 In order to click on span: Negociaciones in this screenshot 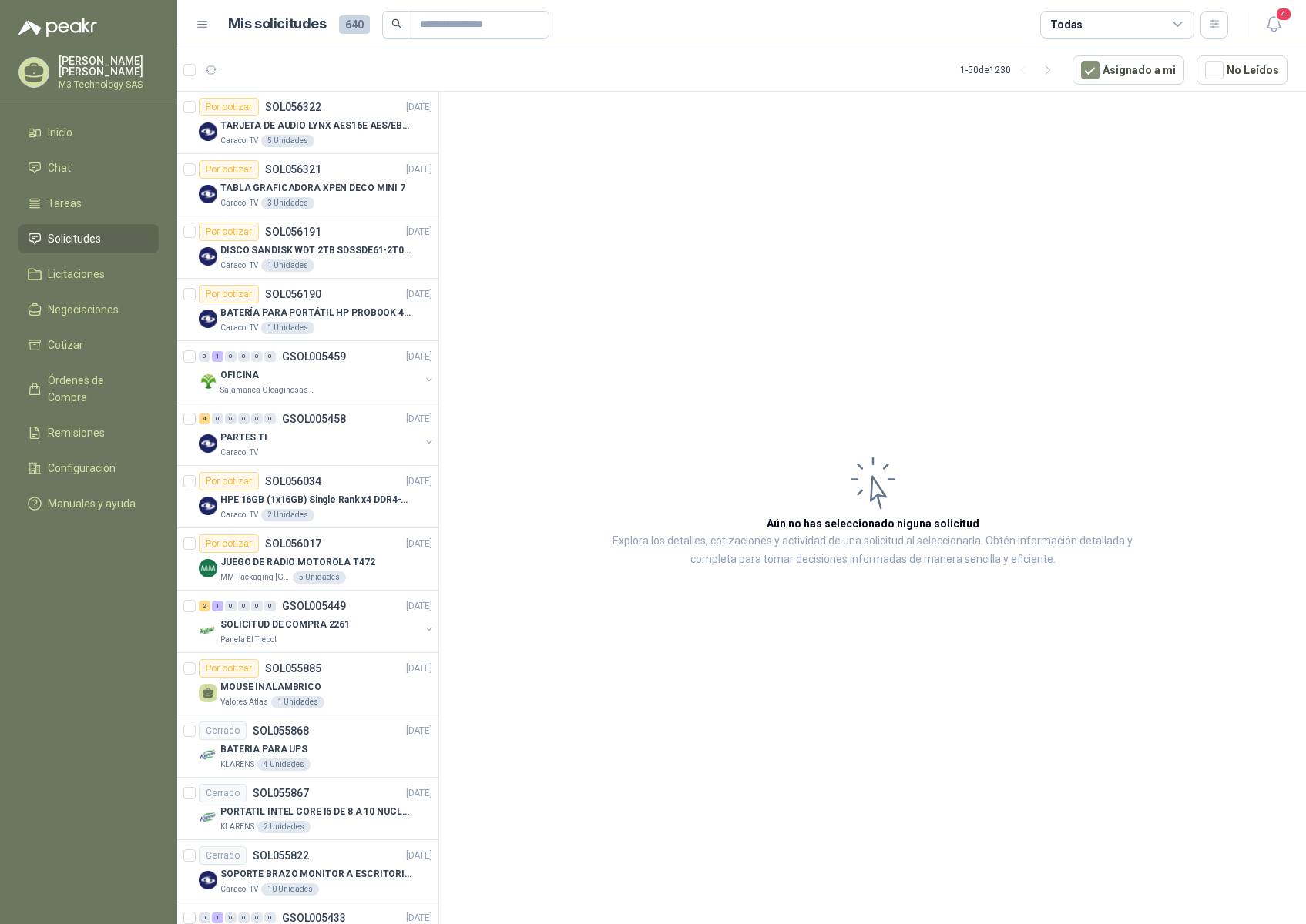, I will do `click(83, 310)`.